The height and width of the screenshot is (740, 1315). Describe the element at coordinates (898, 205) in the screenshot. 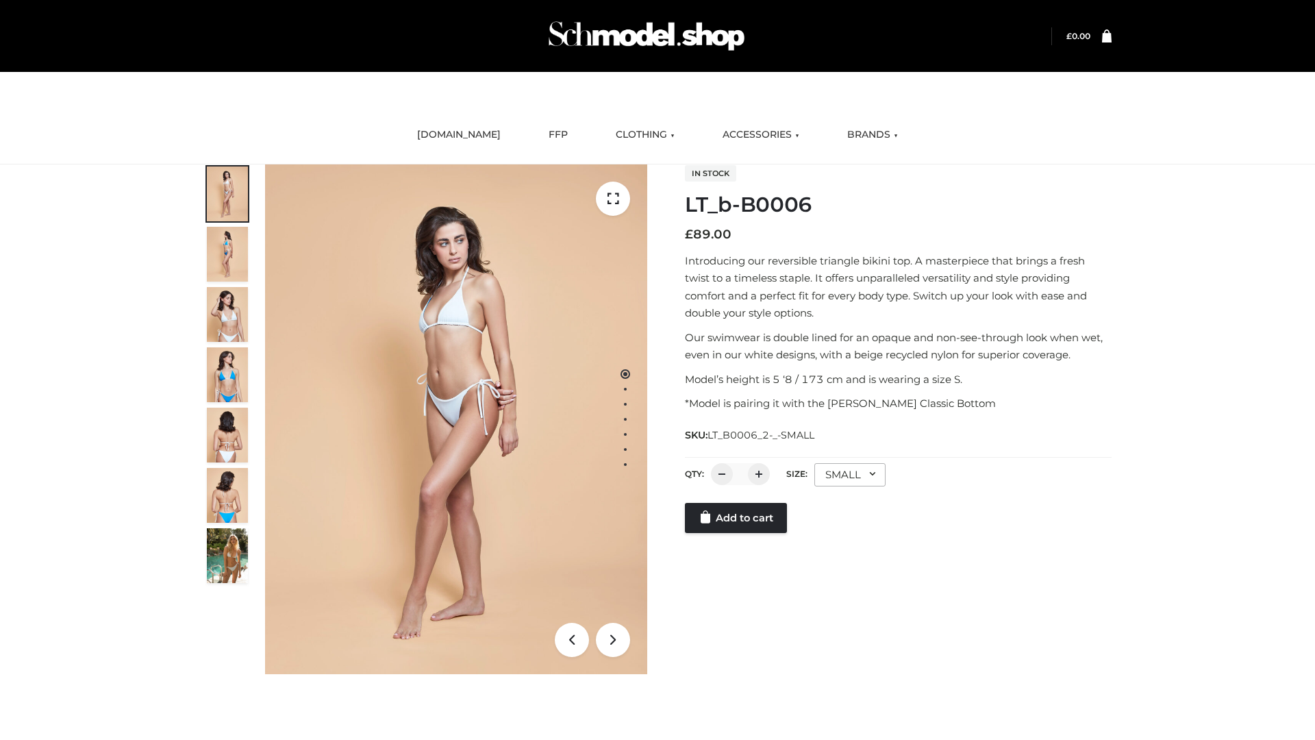

I see `h1: LT_b-B0006` at that location.